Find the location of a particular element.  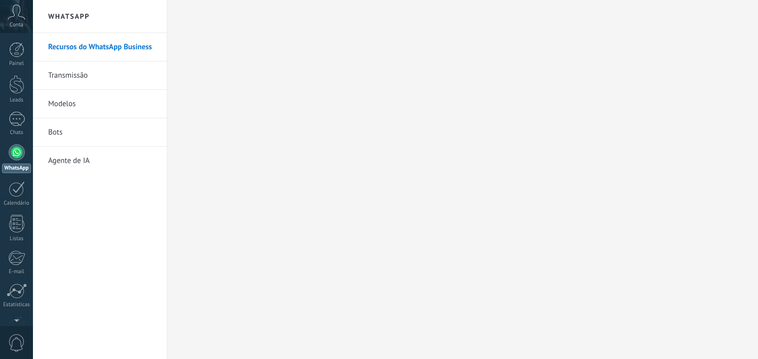

a: Agente de IA is located at coordinates (102, 161).